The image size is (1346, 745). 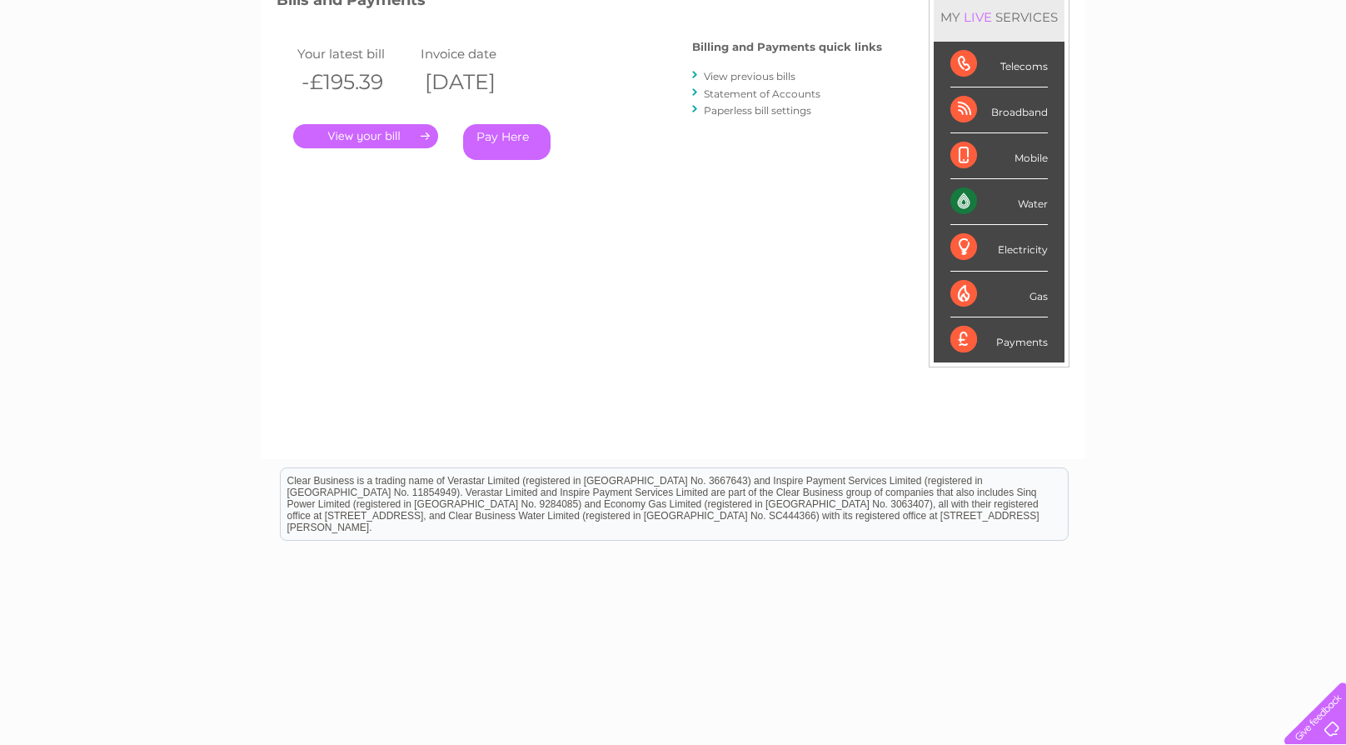 What do you see at coordinates (1255, 77) in the screenshot?
I see `a: Contact` at bounding box center [1255, 77].